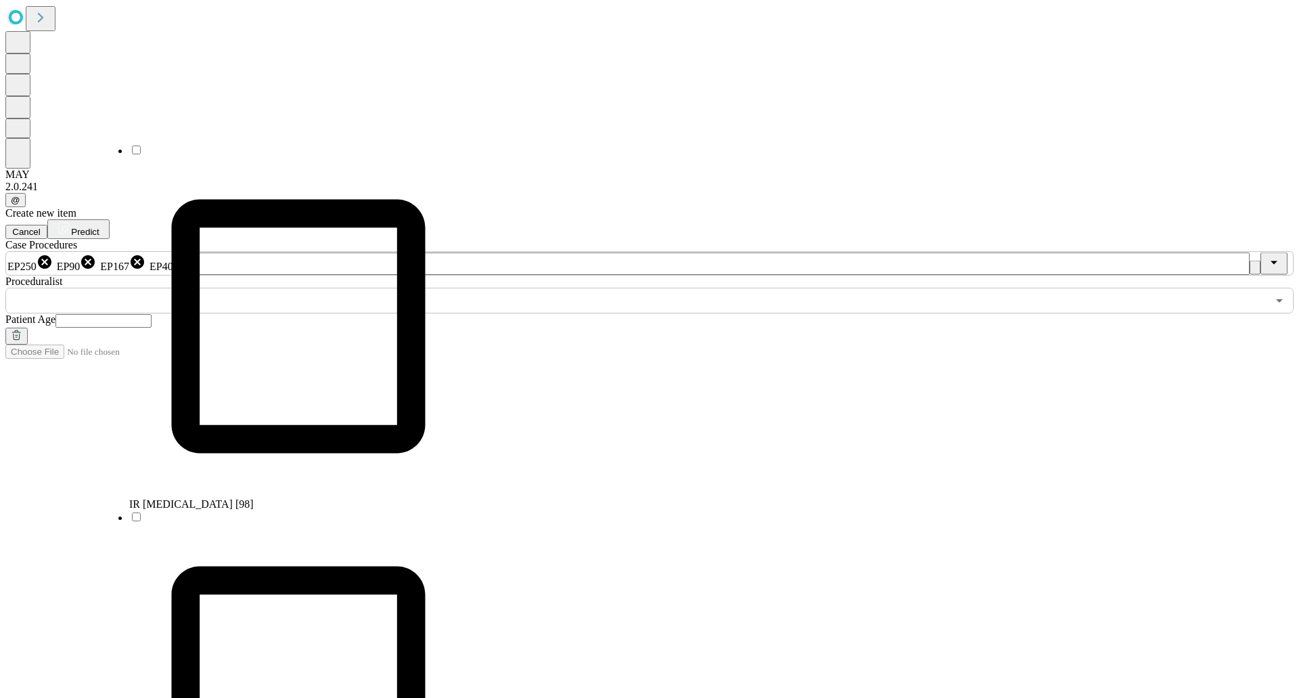 The image size is (1299, 698). What do you see at coordinates (22, 266) in the screenshot?
I see `span: EP250` at bounding box center [22, 266].